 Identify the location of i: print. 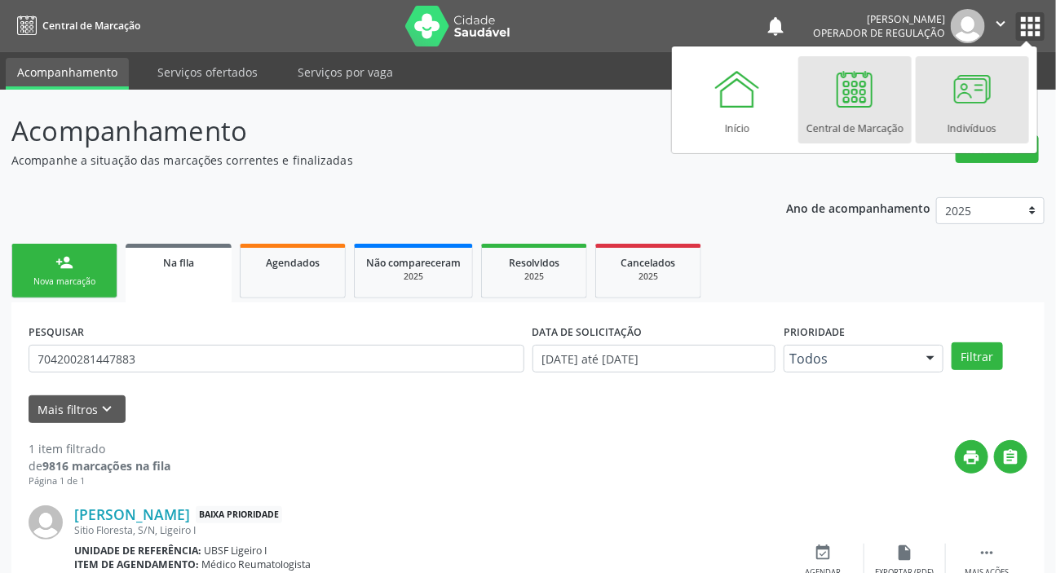
(972, 457).